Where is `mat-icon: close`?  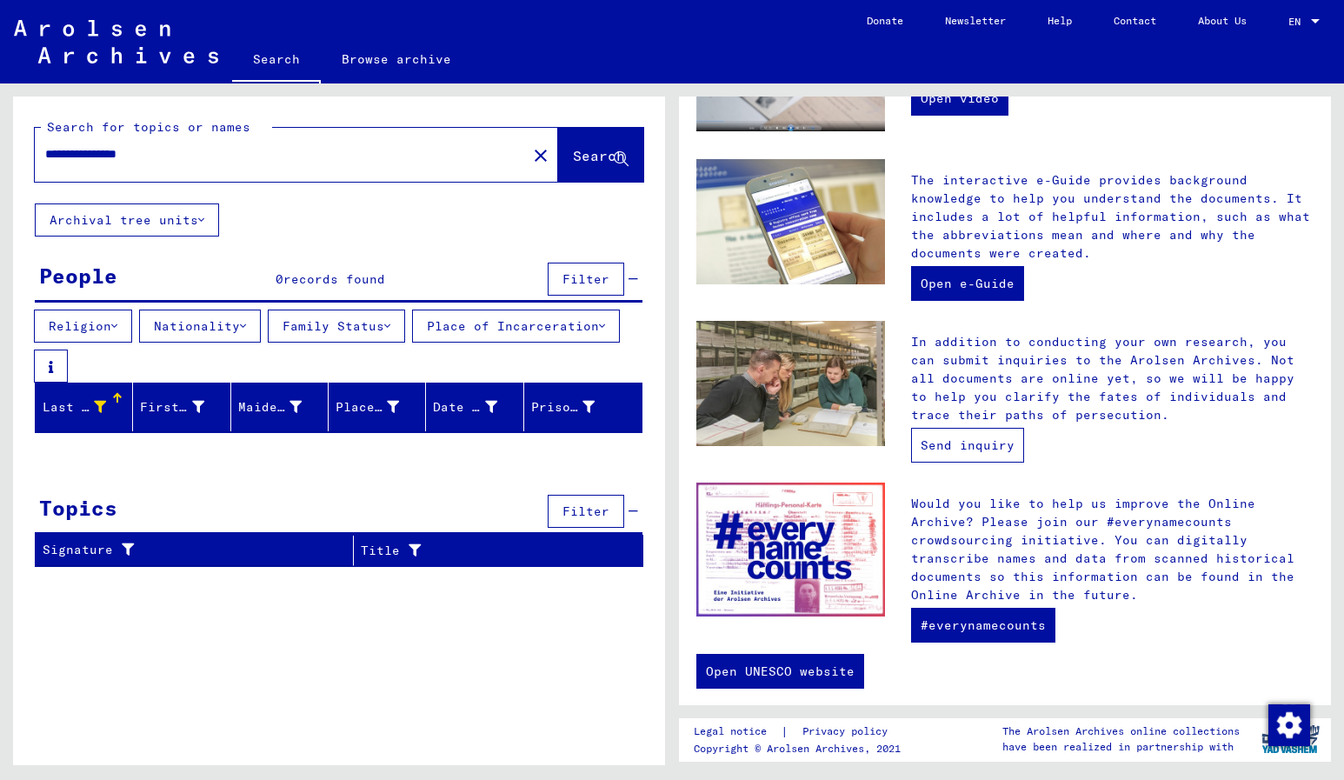 mat-icon: close is located at coordinates (541, 156).